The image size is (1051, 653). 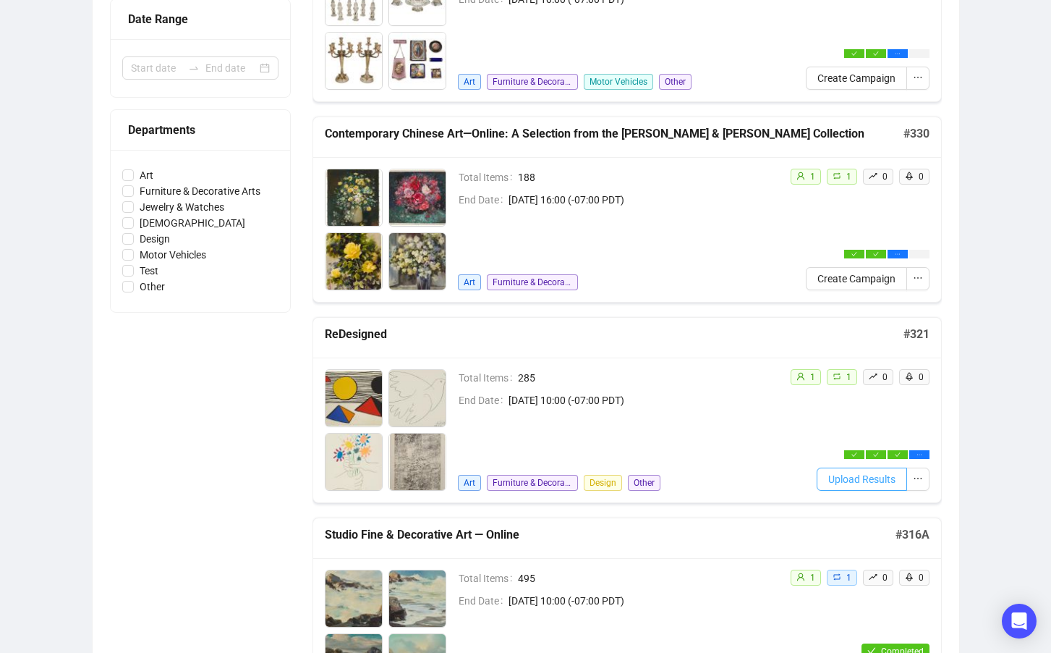 I want to click on span: Upload Results, so click(x=862, y=479).